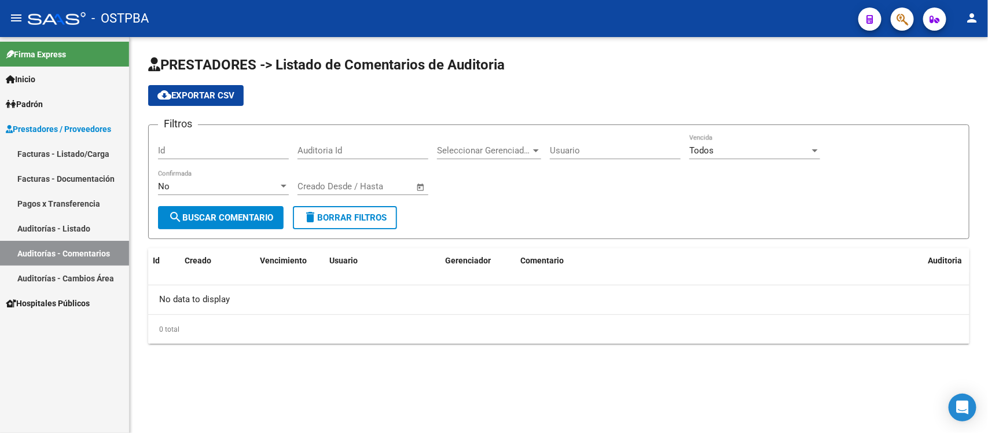 The width and height of the screenshot is (988, 433). What do you see at coordinates (310, 217) in the screenshot?
I see `mat-icon: delete` at bounding box center [310, 217].